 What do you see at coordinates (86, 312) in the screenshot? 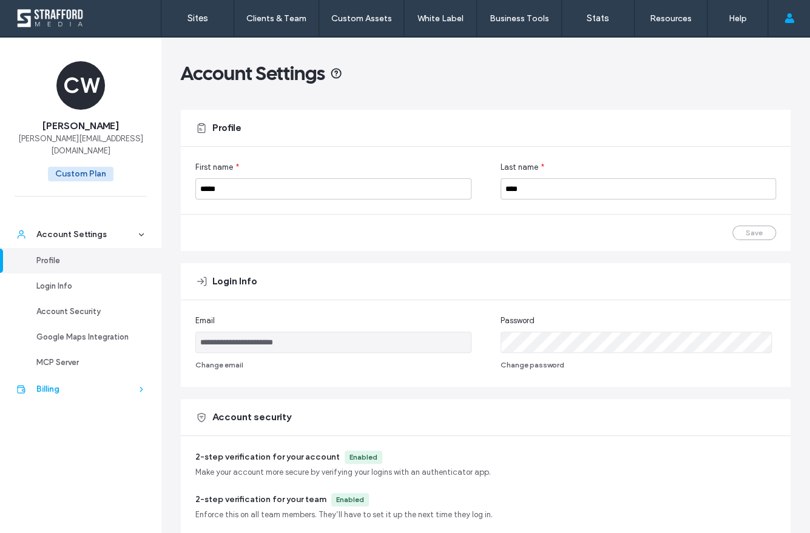
I see `div: Account Security` at bounding box center [86, 312].